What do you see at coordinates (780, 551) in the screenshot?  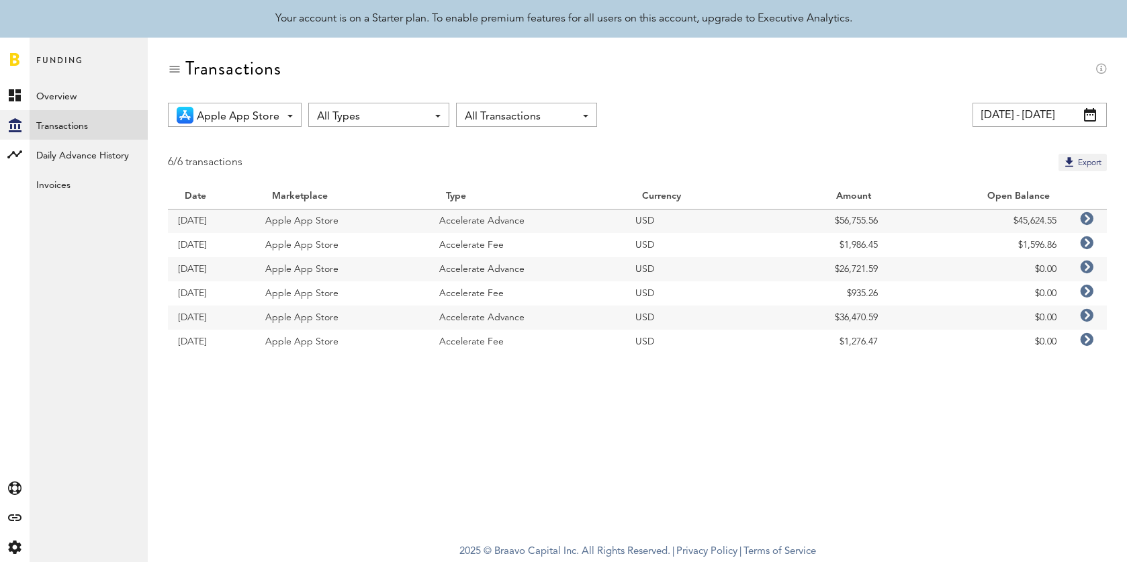 I see `a: Terms of Service` at bounding box center [780, 551].